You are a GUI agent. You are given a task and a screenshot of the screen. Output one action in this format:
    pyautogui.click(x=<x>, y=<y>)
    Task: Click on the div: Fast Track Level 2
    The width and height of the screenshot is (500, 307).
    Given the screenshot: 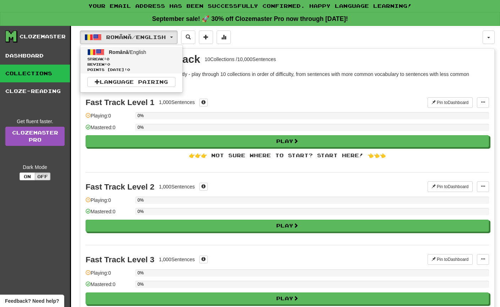 What is the action you would take?
    pyautogui.click(x=120, y=187)
    